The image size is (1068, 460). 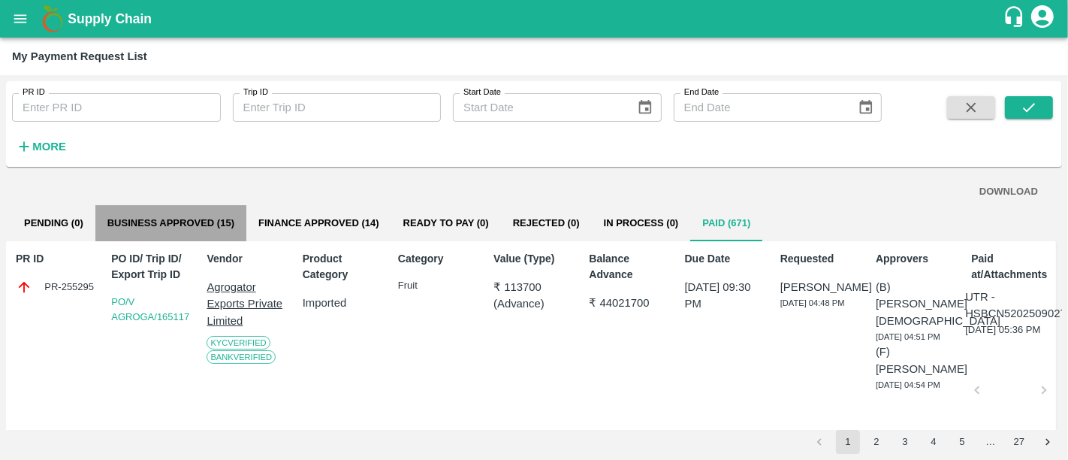 What do you see at coordinates (535, 19) in the screenshot?
I see `a: Supply Chain` at bounding box center [535, 19].